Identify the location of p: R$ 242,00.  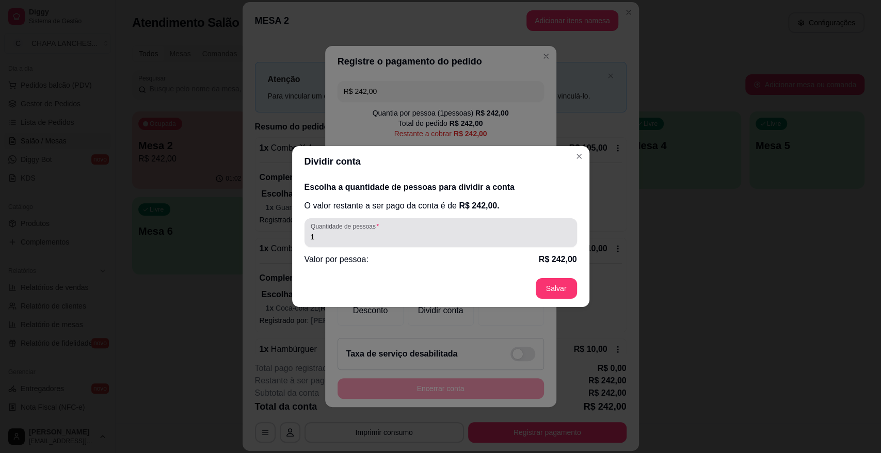
(558, 260).